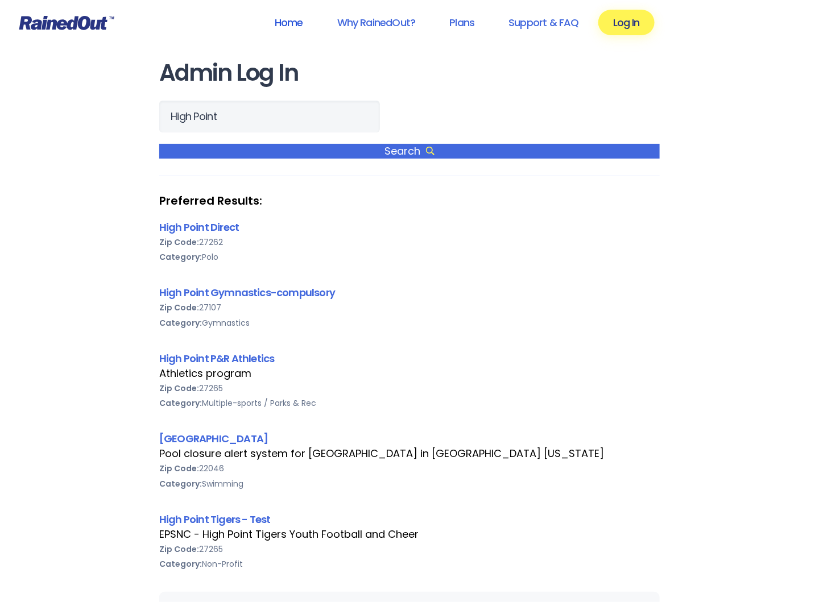  What do you see at coordinates (409, 151) in the screenshot?
I see `div: Search` at bounding box center [409, 151].